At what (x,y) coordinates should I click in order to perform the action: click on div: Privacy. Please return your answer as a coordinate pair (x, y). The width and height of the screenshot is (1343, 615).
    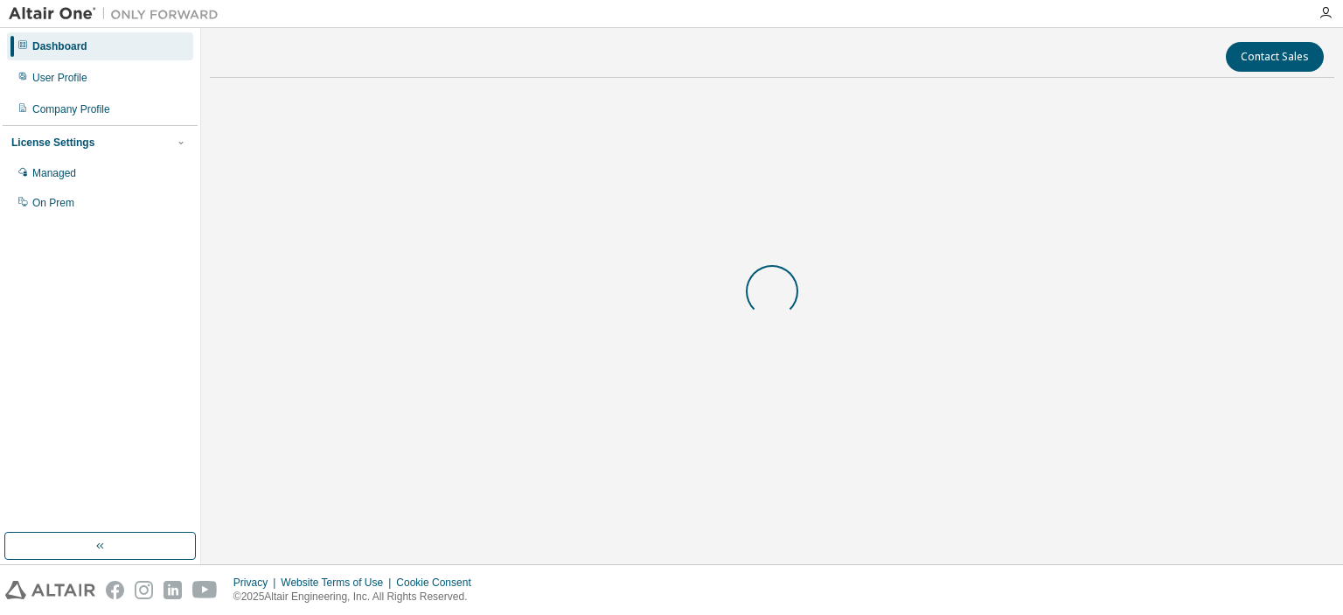
    Looking at the image, I should click on (257, 582).